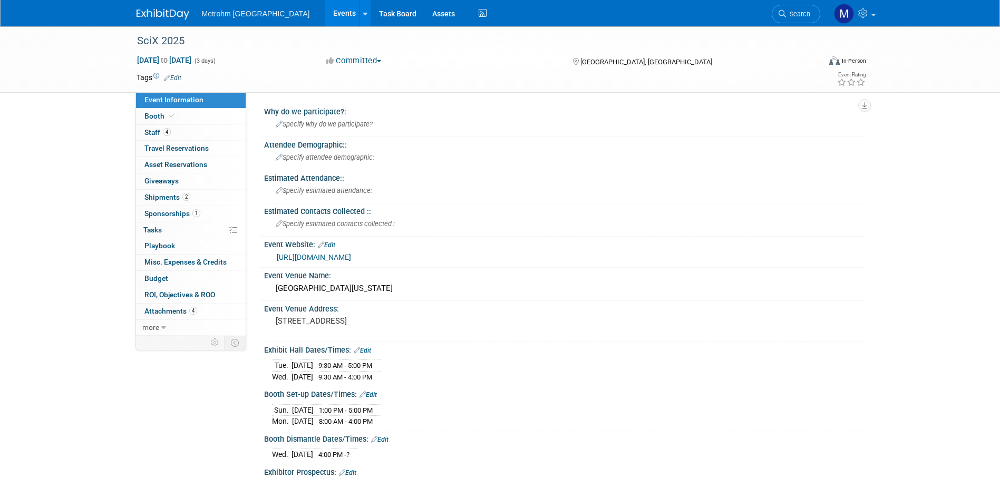 The width and height of the screenshot is (1000, 487). What do you see at coordinates (191, 328) in the screenshot?
I see `a: more` at bounding box center [191, 328].